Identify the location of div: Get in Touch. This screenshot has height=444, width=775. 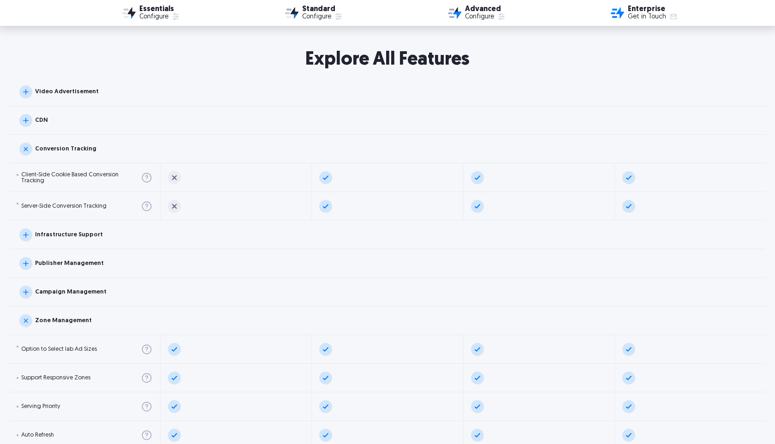
(647, 17).